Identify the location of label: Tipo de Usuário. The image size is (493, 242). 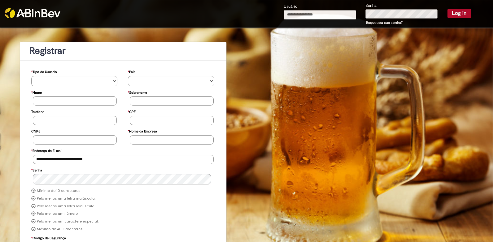
(44, 71).